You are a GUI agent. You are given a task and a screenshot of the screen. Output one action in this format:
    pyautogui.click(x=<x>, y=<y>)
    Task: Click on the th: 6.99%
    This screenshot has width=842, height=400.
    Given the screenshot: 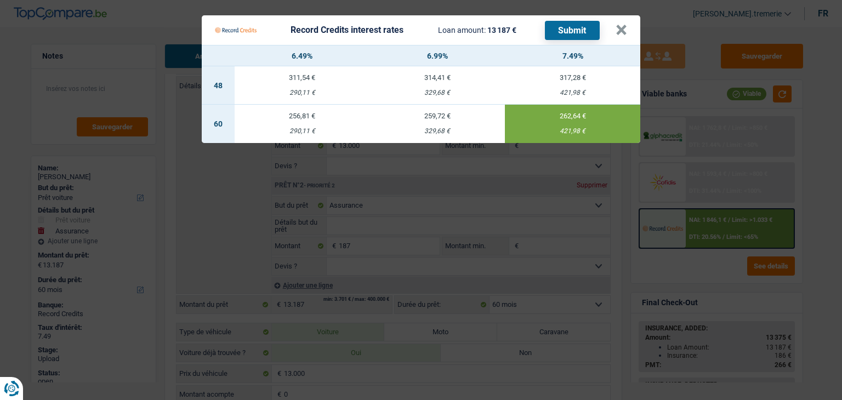 What is the action you would take?
    pyautogui.click(x=438, y=56)
    